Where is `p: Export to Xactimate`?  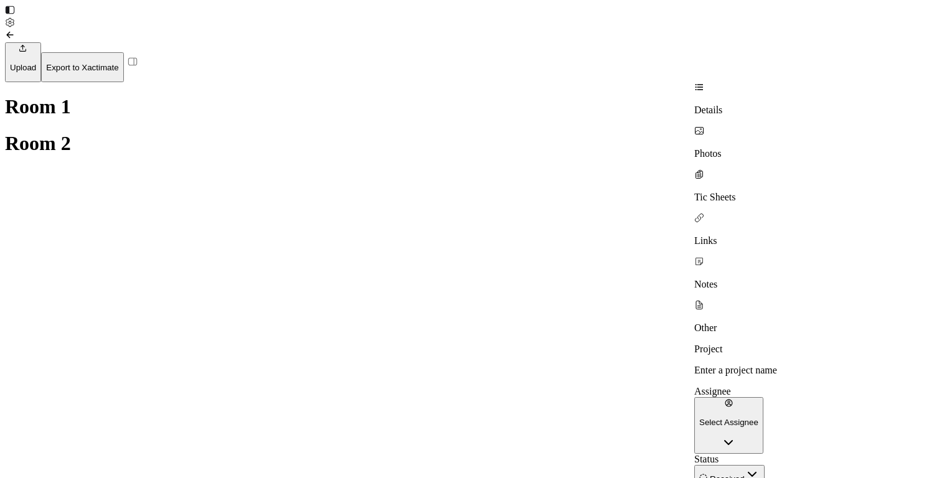
p: Export to Xactimate is located at coordinates (82, 67).